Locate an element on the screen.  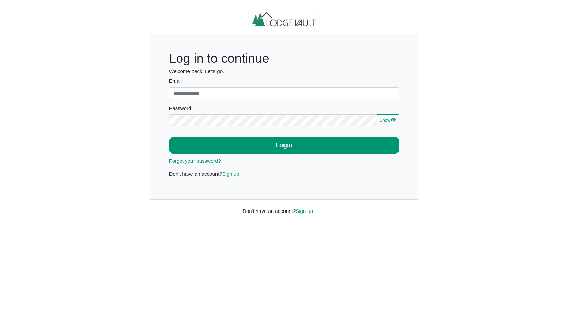
b: Login is located at coordinates (284, 145).